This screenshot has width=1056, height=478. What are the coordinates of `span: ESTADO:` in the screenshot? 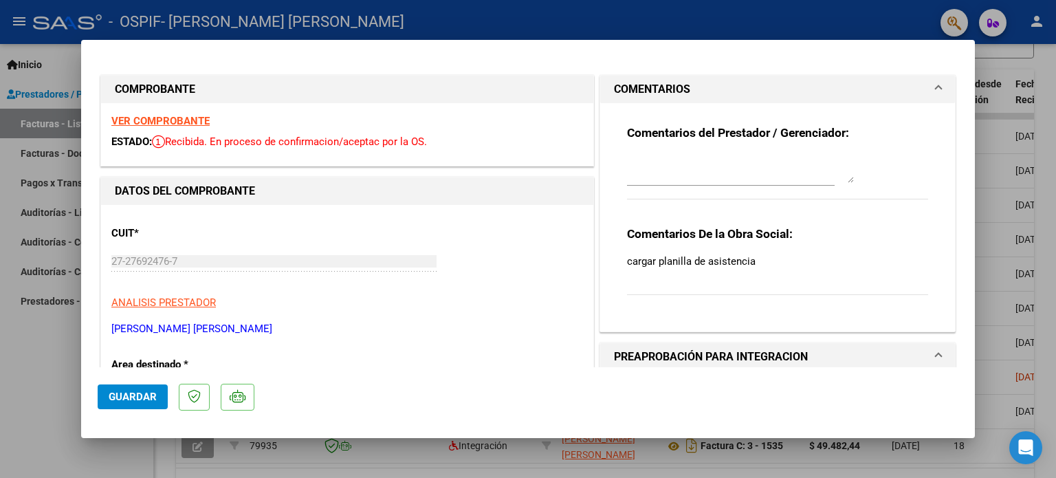 It's located at (131, 142).